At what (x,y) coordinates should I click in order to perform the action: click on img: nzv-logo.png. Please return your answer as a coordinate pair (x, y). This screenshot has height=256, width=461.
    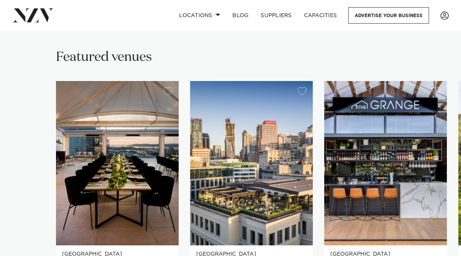
    Looking at the image, I should click on (33, 15).